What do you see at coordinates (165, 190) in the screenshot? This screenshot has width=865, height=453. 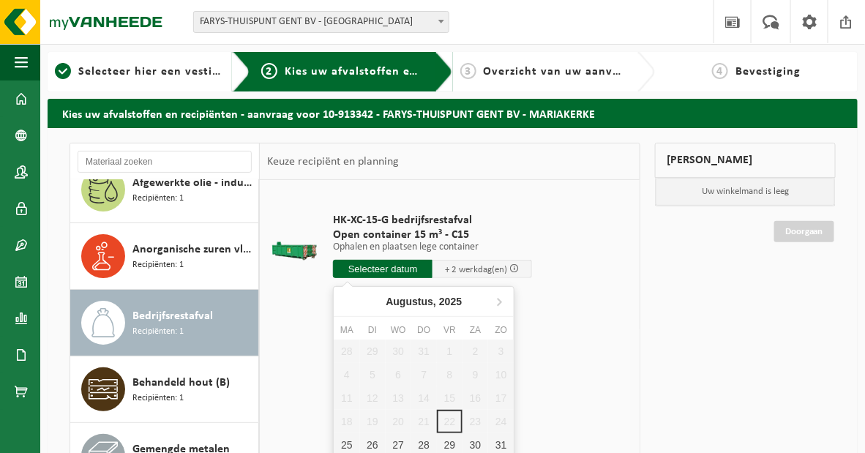 I see `button: Afgewerkte olie - industrie in 200lt Recipiënten: 1` at bounding box center [165, 190].